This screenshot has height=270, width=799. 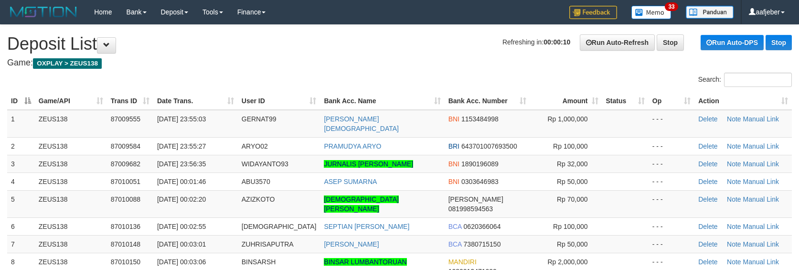 What do you see at coordinates (625, 101) in the screenshot?
I see `th: Status: activate to sort column ascending` at bounding box center [625, 101].